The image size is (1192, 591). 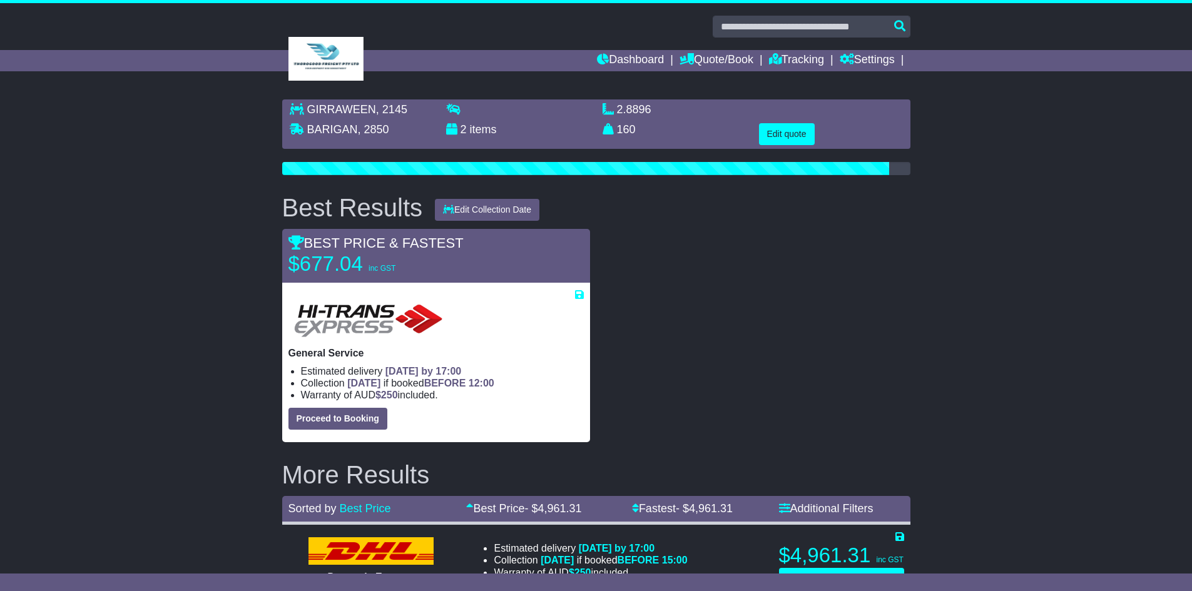 What do you see at coordinates (524, 509) in the screenshot?
I see `a: Best Price- $4,961.31` at bounding box center [524, 509].